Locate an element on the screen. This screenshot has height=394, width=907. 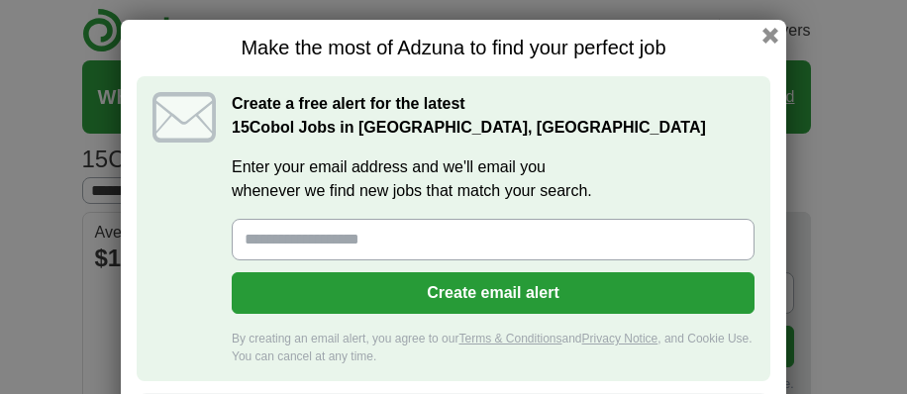
a: Terms & Conditions is located at coordinates (510, 339).